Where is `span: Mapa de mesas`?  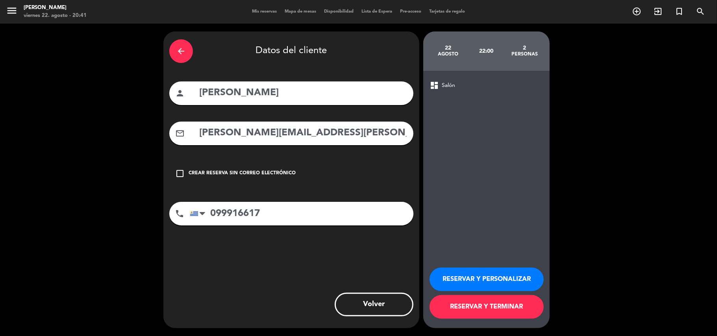
span: Mapa de mesas is located at coordinates (300, 11).